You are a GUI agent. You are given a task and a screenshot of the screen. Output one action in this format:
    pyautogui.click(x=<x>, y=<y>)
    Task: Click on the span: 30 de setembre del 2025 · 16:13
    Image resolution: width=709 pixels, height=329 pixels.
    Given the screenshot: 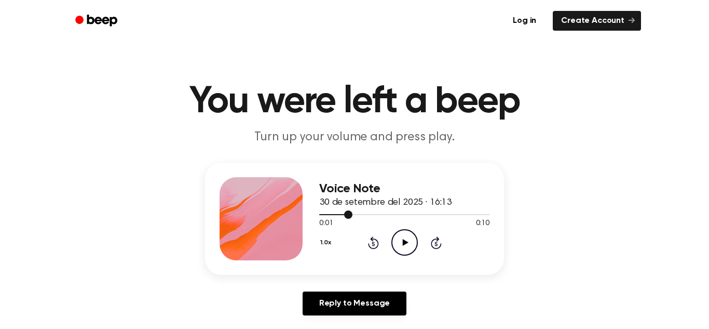 What is the action you would take?
    pyautogui.click(x=385, y=202)
    